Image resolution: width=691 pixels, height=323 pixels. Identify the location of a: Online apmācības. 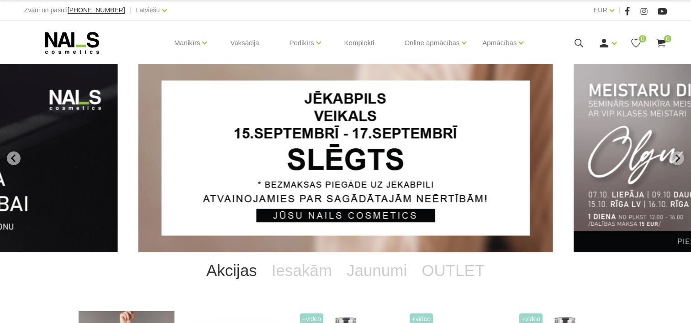
(431, 43).